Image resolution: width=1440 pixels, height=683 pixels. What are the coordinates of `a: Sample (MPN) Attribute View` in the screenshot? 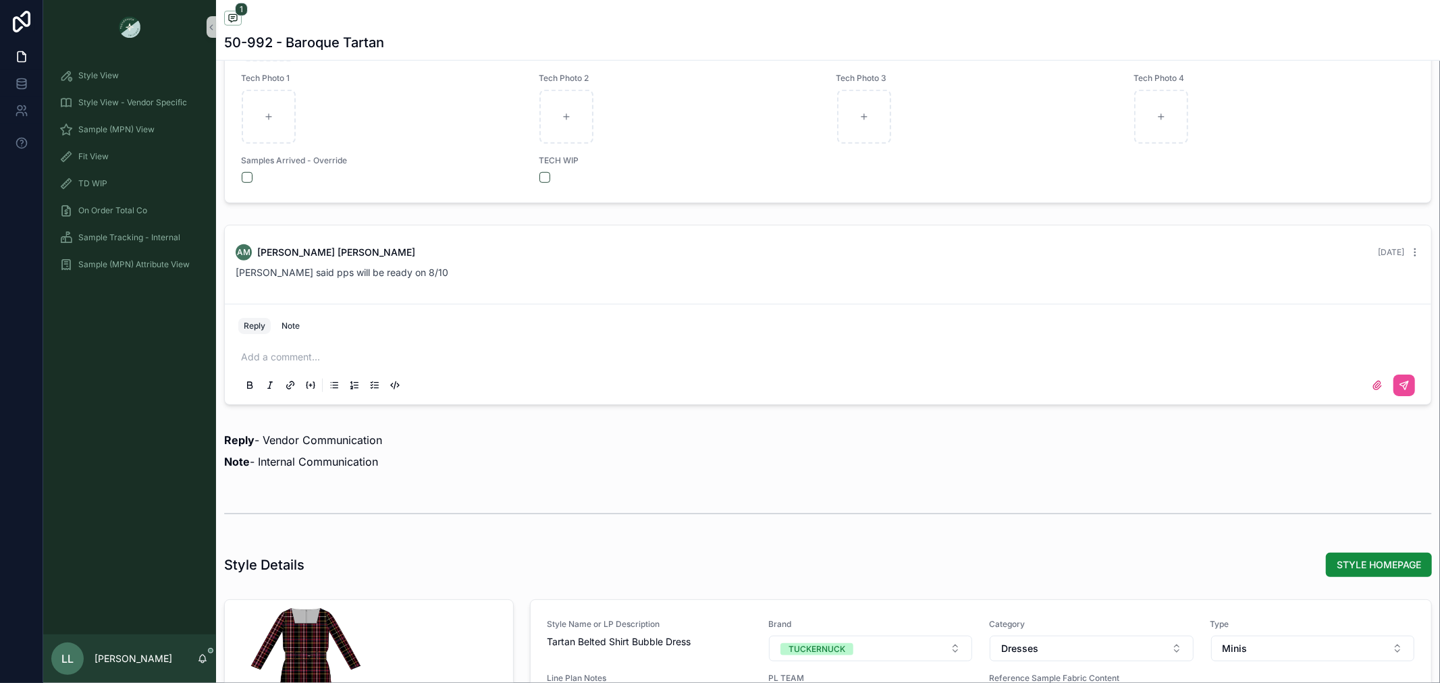 It's located at (130, 265).